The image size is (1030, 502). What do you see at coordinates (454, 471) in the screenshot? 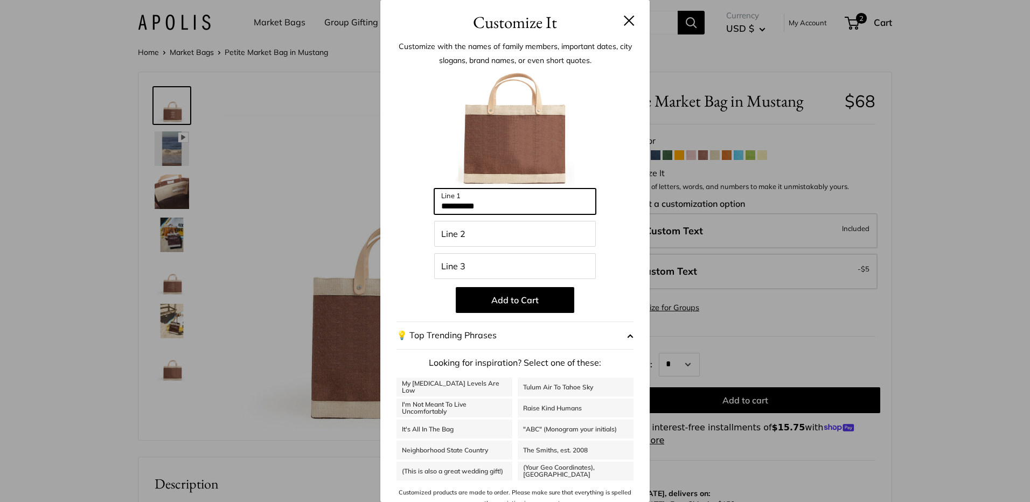
I see `a: (This is also a great wedding gift!)` at bounding box center [454, 471].